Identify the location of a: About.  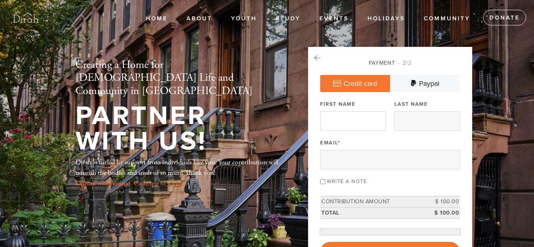
(199, 19).